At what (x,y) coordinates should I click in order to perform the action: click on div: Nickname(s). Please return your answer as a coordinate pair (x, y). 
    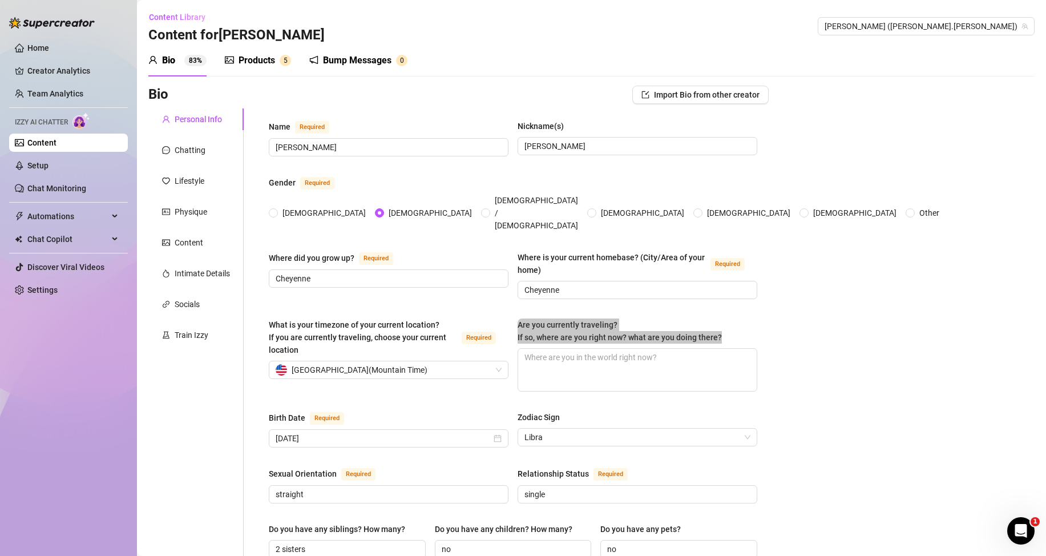
    Looking at the image, I should click on (540, 126).